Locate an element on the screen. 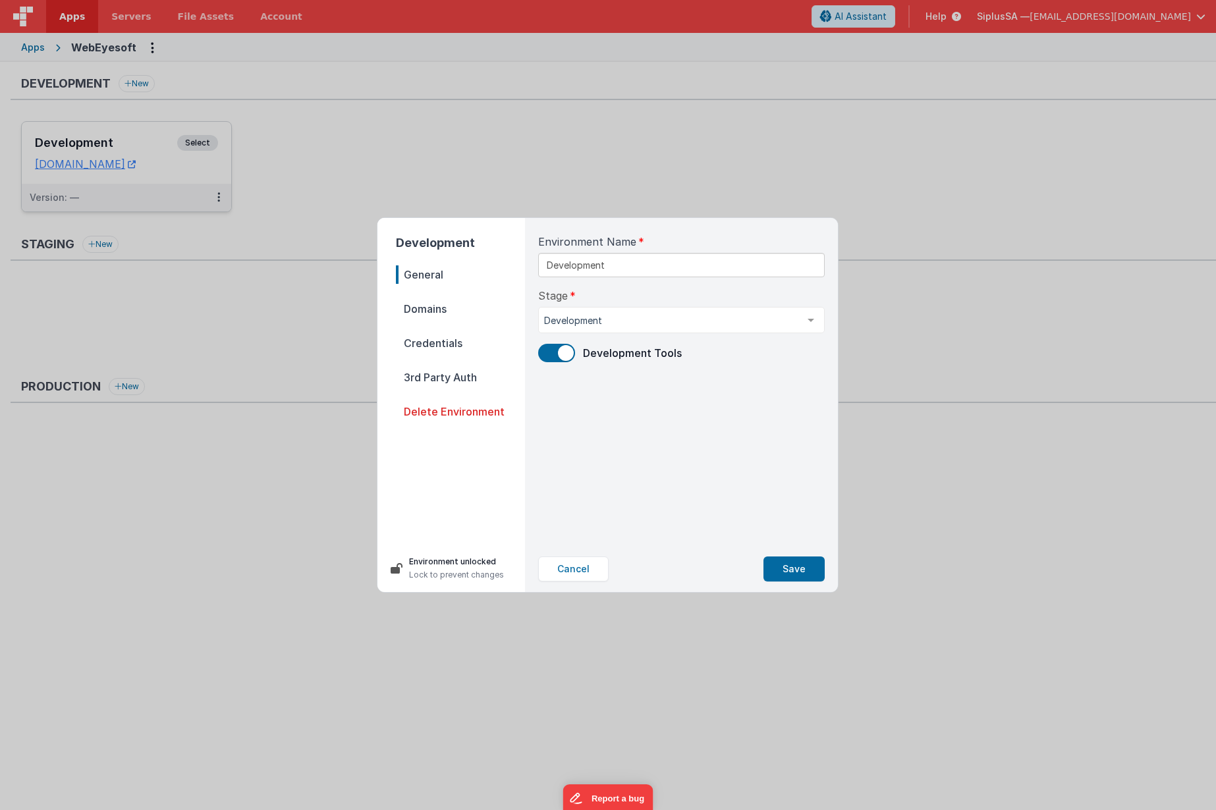 The width and height of the screenshot is (1216, 810). span: Development Tools is located at coordinates (633, 353).